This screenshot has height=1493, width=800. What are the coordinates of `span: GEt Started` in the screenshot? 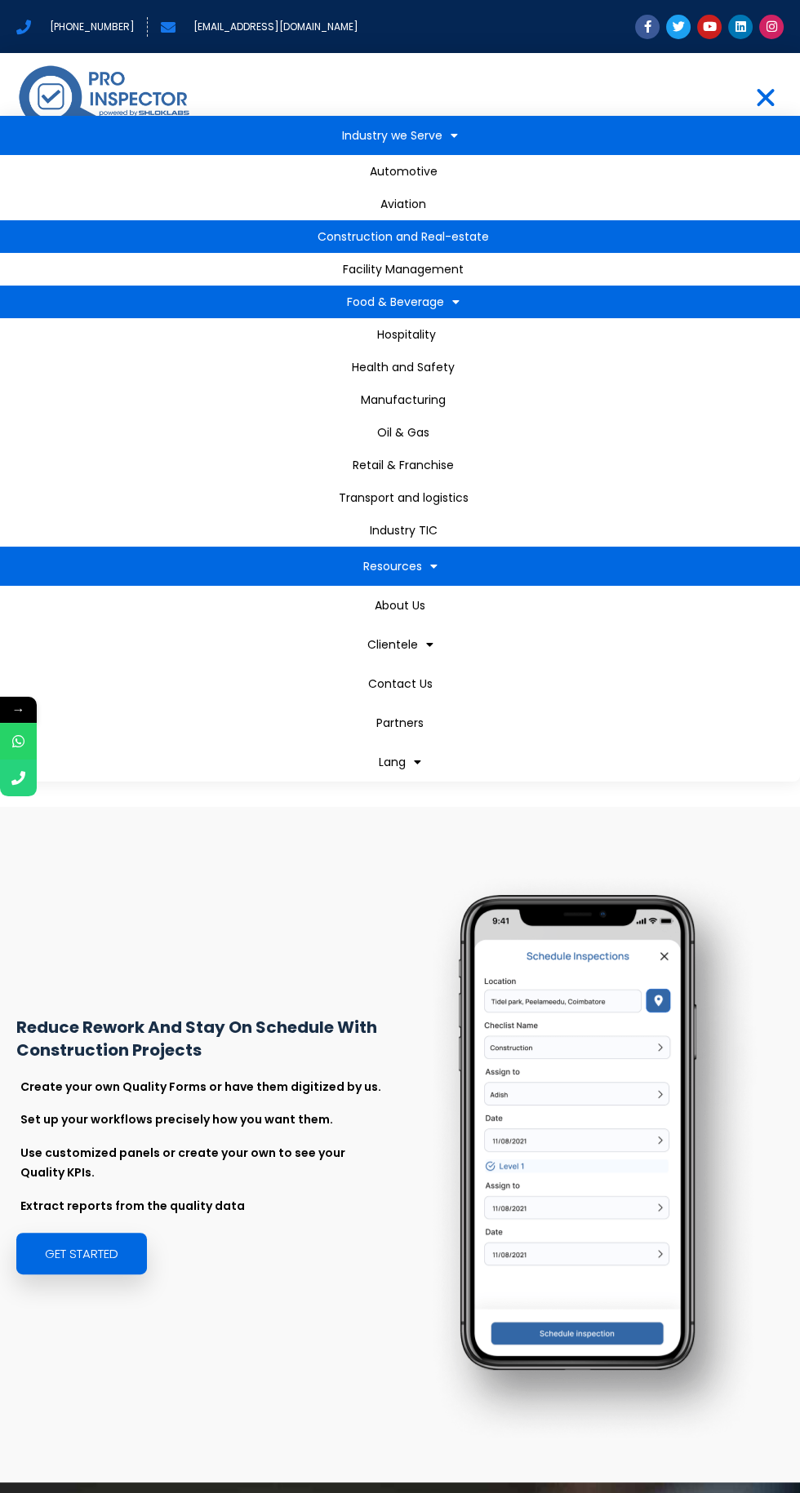 It's located at (82, 1253).